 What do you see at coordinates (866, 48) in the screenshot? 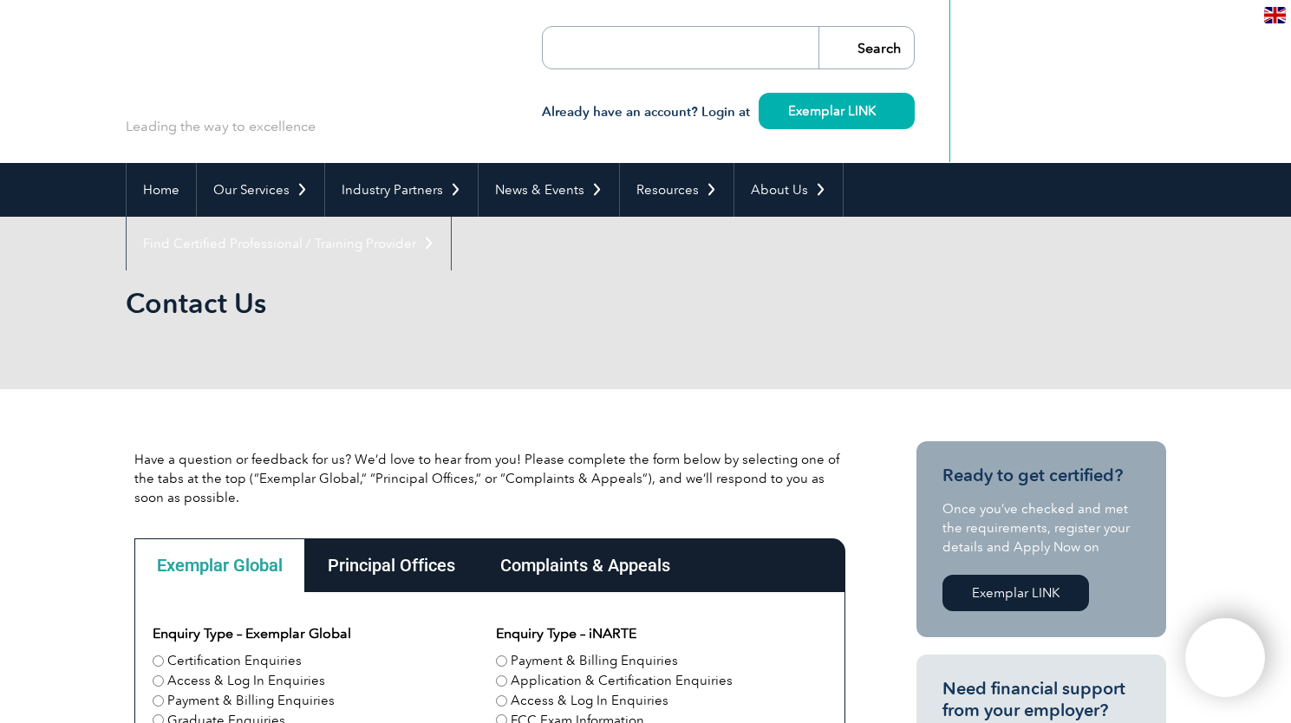
I see `input: Search` at bounding box center [866, 48].